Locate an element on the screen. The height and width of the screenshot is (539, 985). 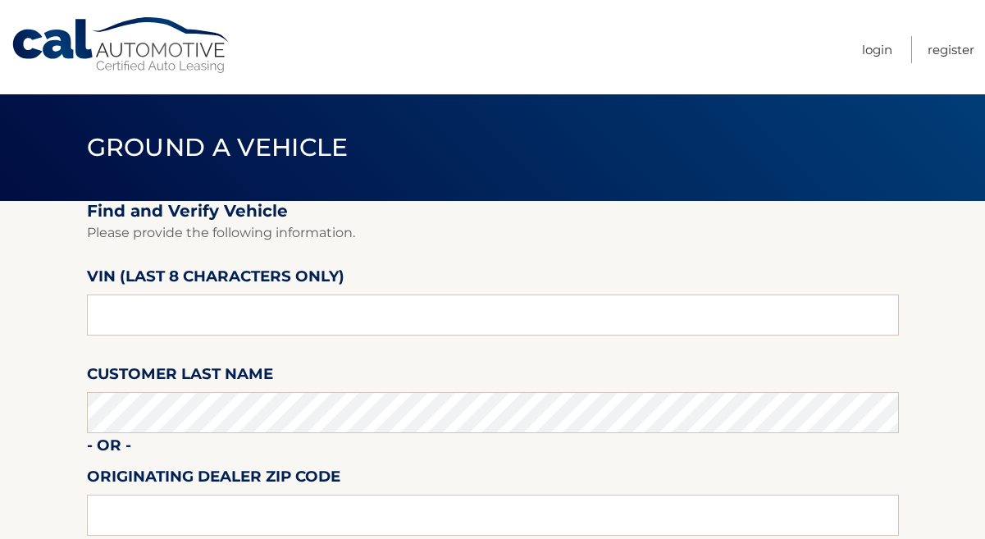
label: VIN (last 8 characters only) is located at coordinates (216, 279).